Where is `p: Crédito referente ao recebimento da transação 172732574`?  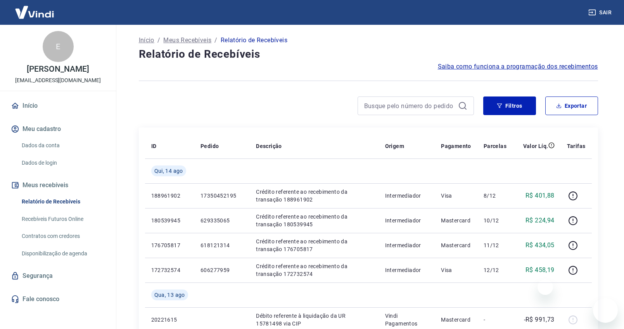 p: Crédito referente ao recebimento da transação 172732574 is located at coordinates (314, 270).